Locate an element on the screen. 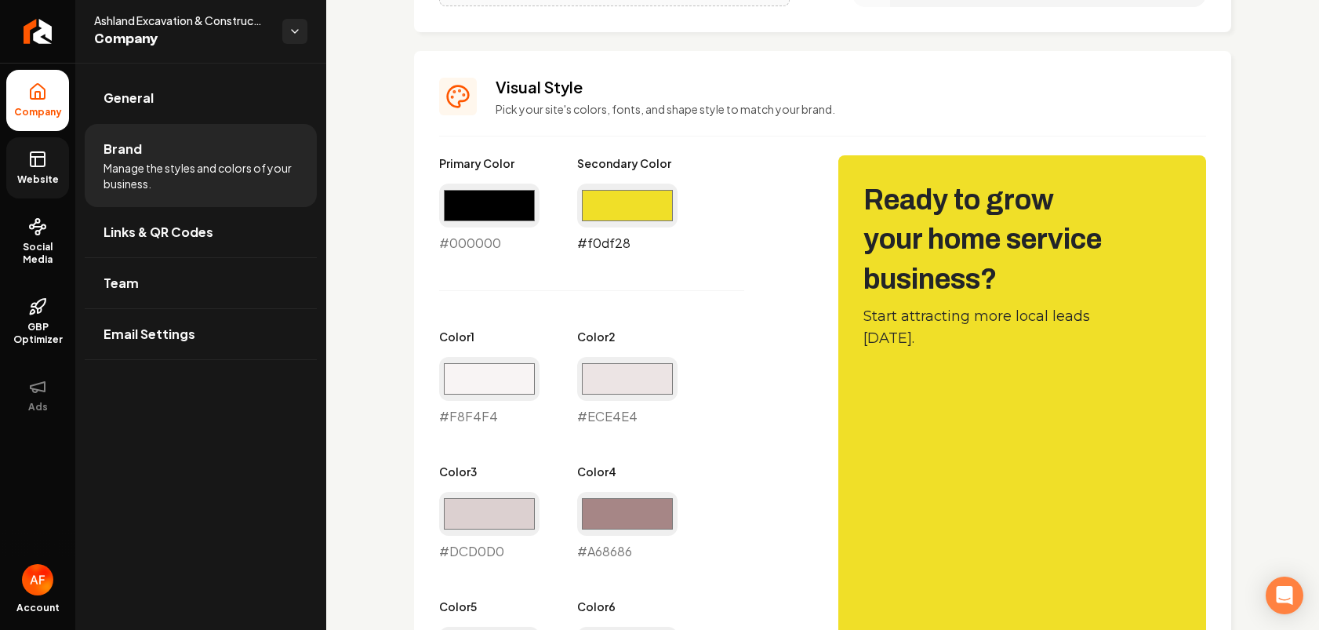 Image resolution: width=1319 pixels, height=630 pixels. button: Ads is located at coordinates (38, 395).